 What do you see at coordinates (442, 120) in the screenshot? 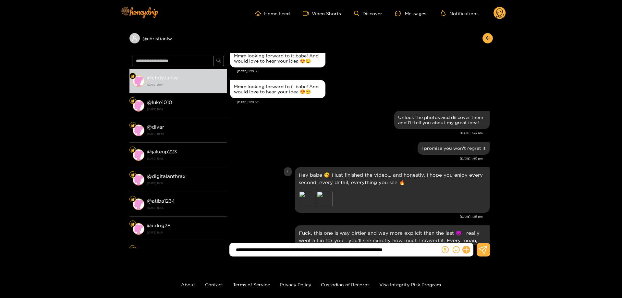
I see `div: Unlock the photos and discover them and I'll tell you about my great idea!` at bounding box center [442, 120].